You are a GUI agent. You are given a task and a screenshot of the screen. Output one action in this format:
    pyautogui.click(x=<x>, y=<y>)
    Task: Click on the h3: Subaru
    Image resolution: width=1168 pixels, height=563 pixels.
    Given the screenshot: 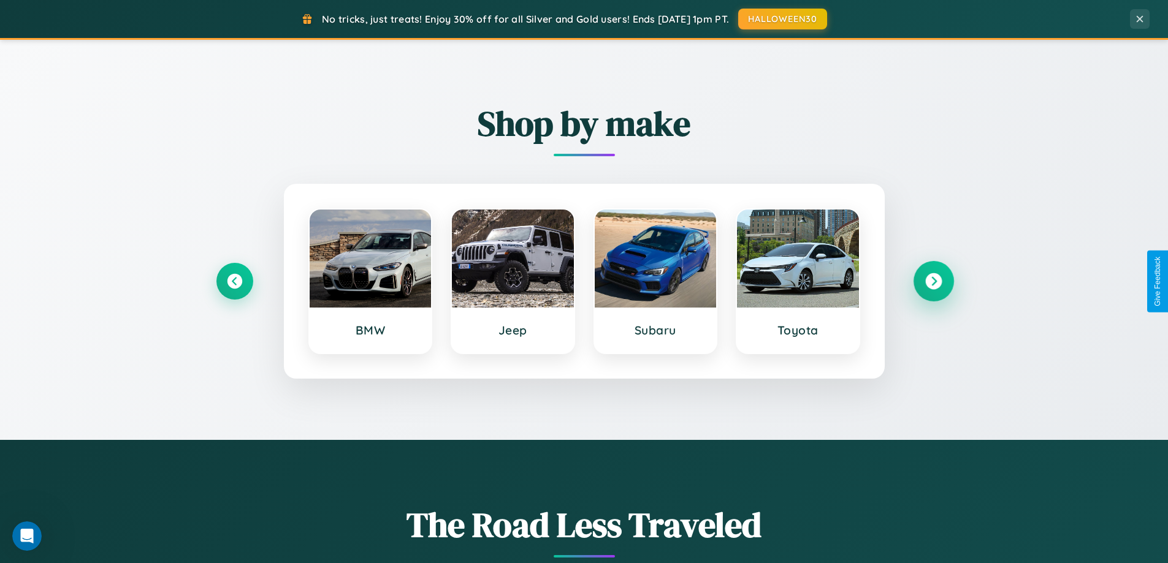 What is the action you would take?
    pyautogui.click(x=655, y=330)
    